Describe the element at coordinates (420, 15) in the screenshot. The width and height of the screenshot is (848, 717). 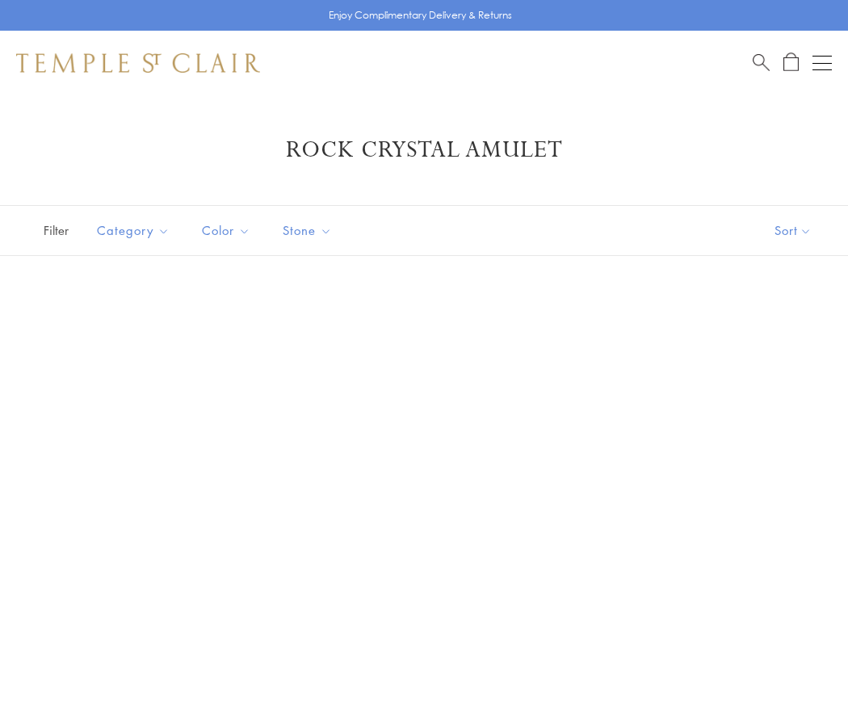
I see `p: Enjoy Complimentary Delivery & Returns` at that location.